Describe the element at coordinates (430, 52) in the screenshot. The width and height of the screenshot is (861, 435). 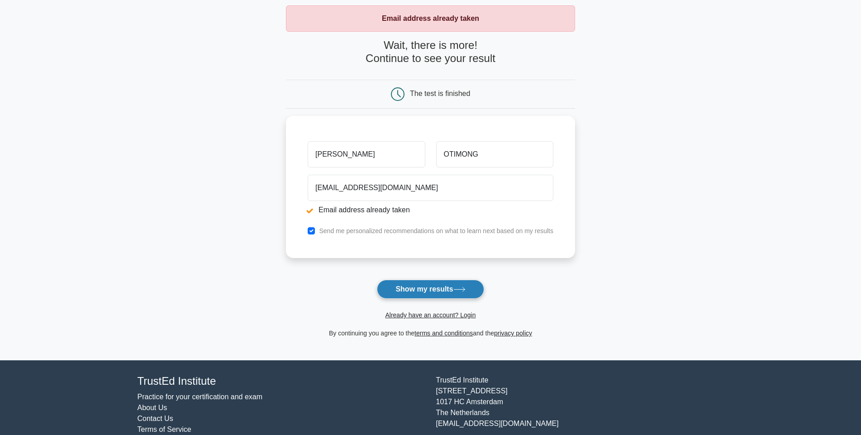
I see `h4: Wait, there is more! Continue to see your result` at that location.